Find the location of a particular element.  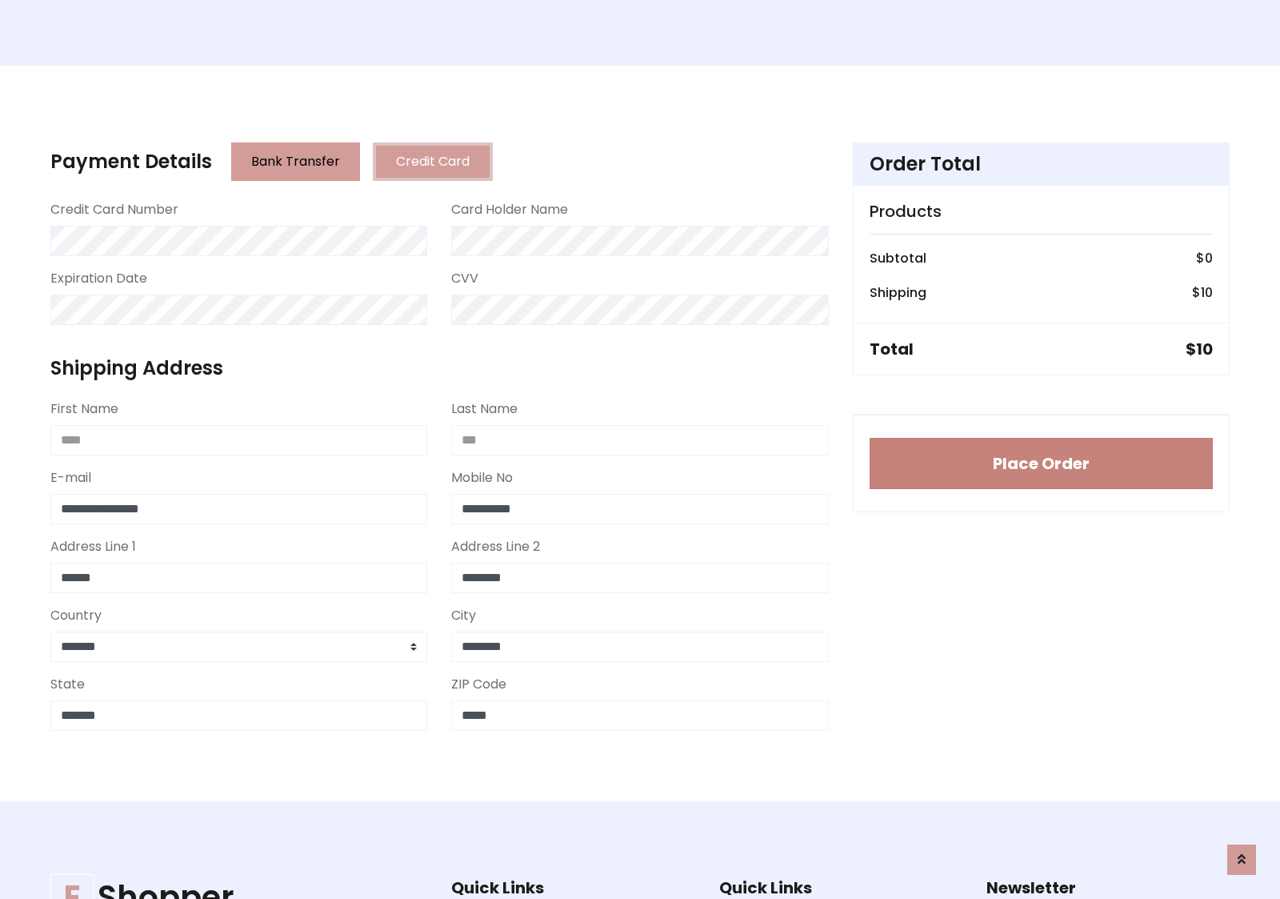

h4: Shipping Address is located at coordinates (439, 368).